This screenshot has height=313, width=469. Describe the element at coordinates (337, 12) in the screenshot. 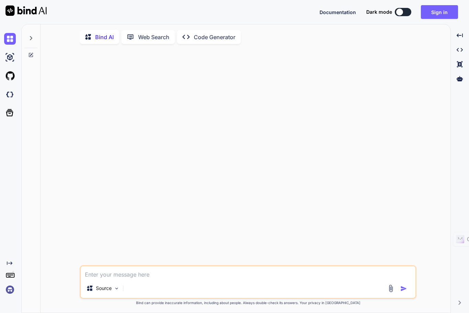

I see `button: Documentation` at that location.